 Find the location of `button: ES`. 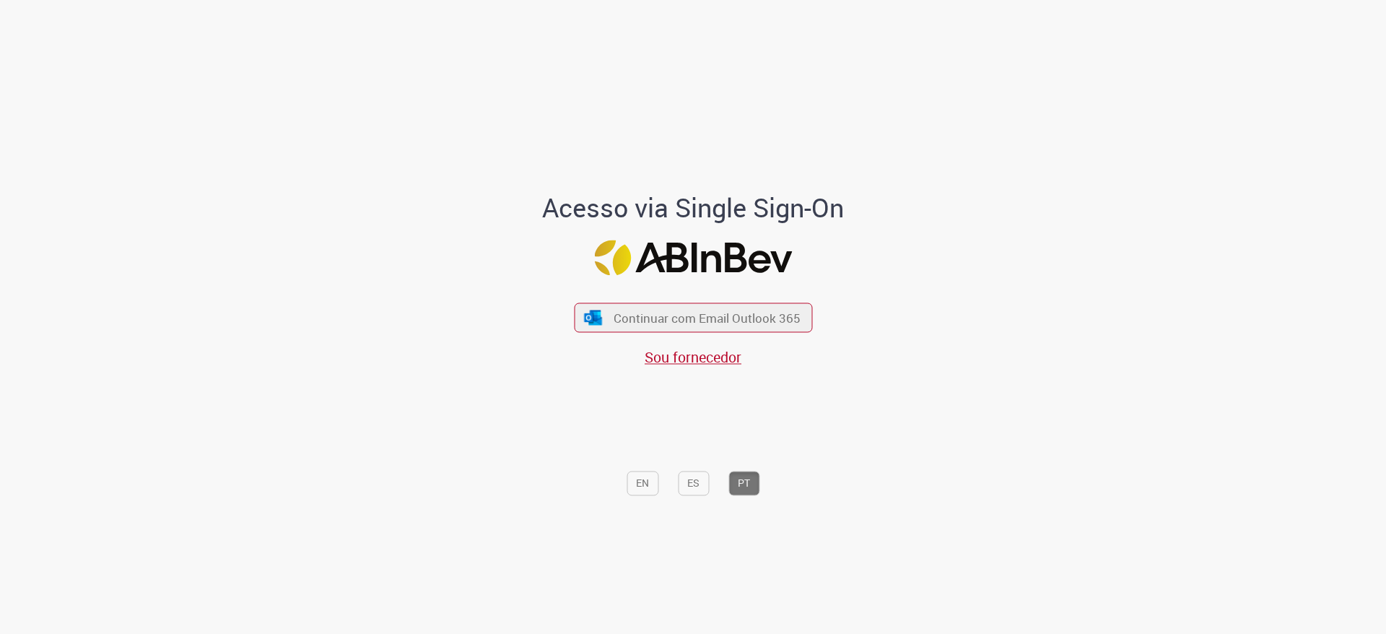

button: ES is located at coordinates (693, 484).